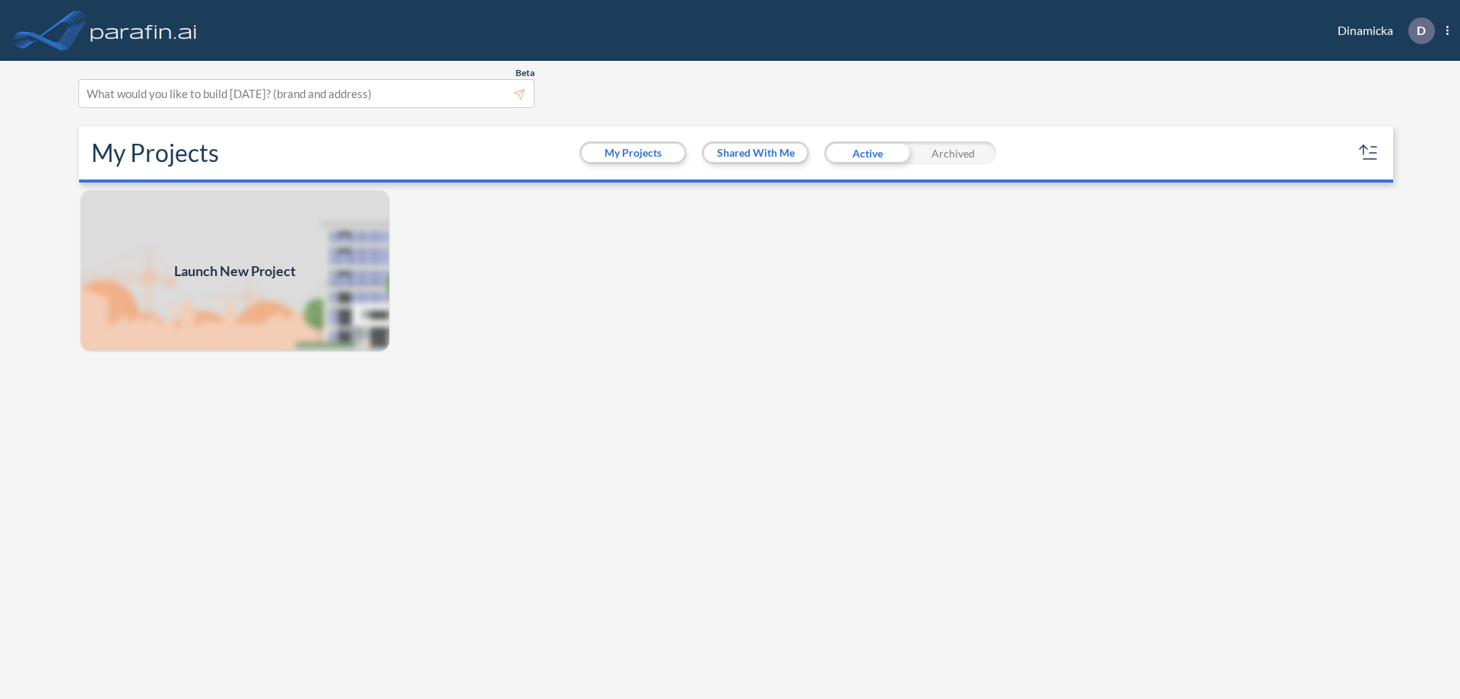  Describe the element at coordinates (755, 153) in the screenshot. I see `button: Shared With Me` at that location.